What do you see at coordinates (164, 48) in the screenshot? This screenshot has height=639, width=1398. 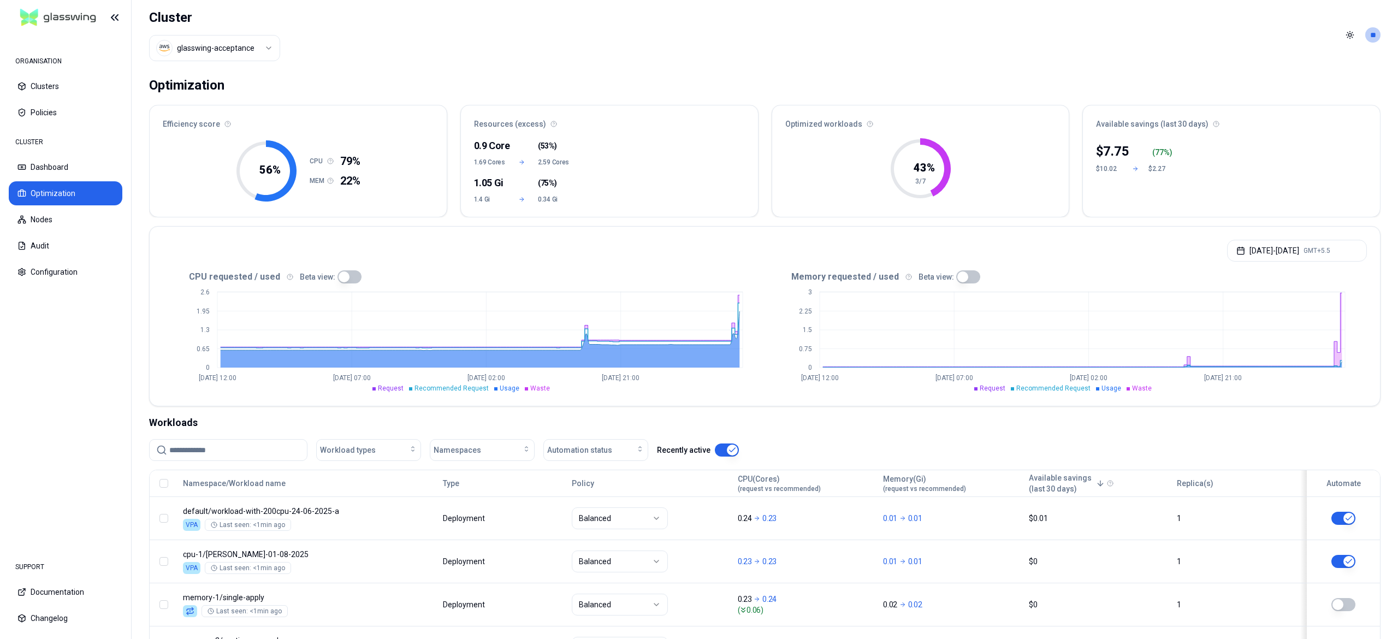 I see `img: aws` at bounding box center [164, 48].